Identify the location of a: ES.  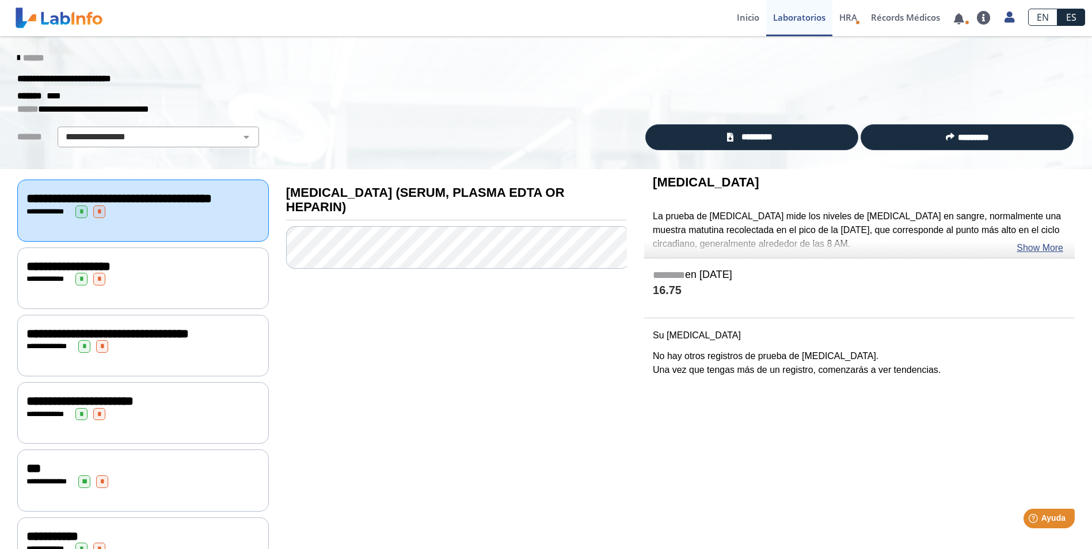
(1072, 17).